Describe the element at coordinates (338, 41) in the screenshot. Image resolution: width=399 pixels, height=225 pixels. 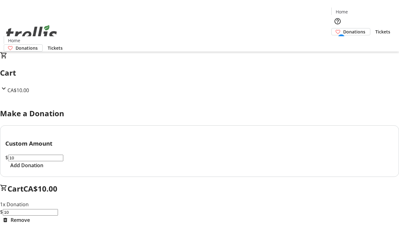
I see `button: Cart` at that location.